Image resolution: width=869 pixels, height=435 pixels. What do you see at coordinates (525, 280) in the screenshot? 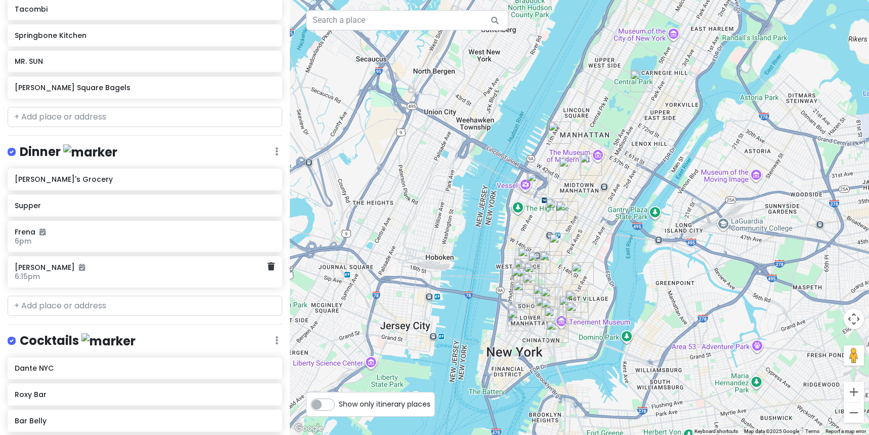
I see `div: Charlie Bird` at bounding box center [525, 280].